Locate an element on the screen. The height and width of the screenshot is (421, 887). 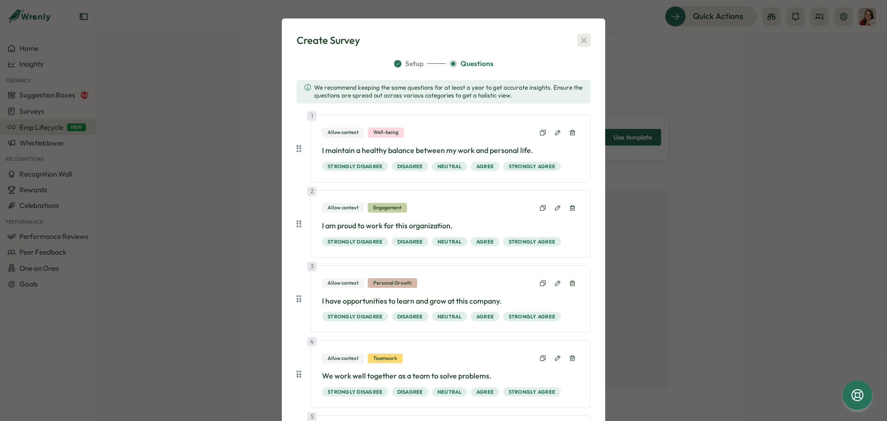
p: We work well together as a team to solve problems. is located at coordinates (451, 376).